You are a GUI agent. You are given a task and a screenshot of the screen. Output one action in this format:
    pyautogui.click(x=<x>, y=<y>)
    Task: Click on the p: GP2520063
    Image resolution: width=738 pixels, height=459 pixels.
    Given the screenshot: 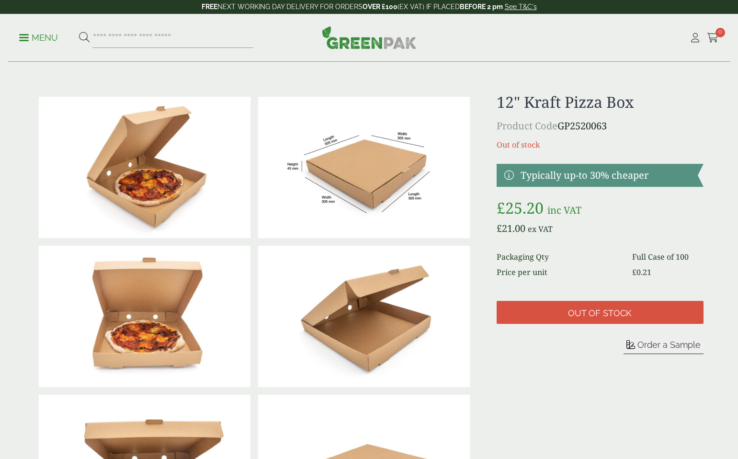 What is the action you would take?
    pyautogui.click(x=600, y=126)
    